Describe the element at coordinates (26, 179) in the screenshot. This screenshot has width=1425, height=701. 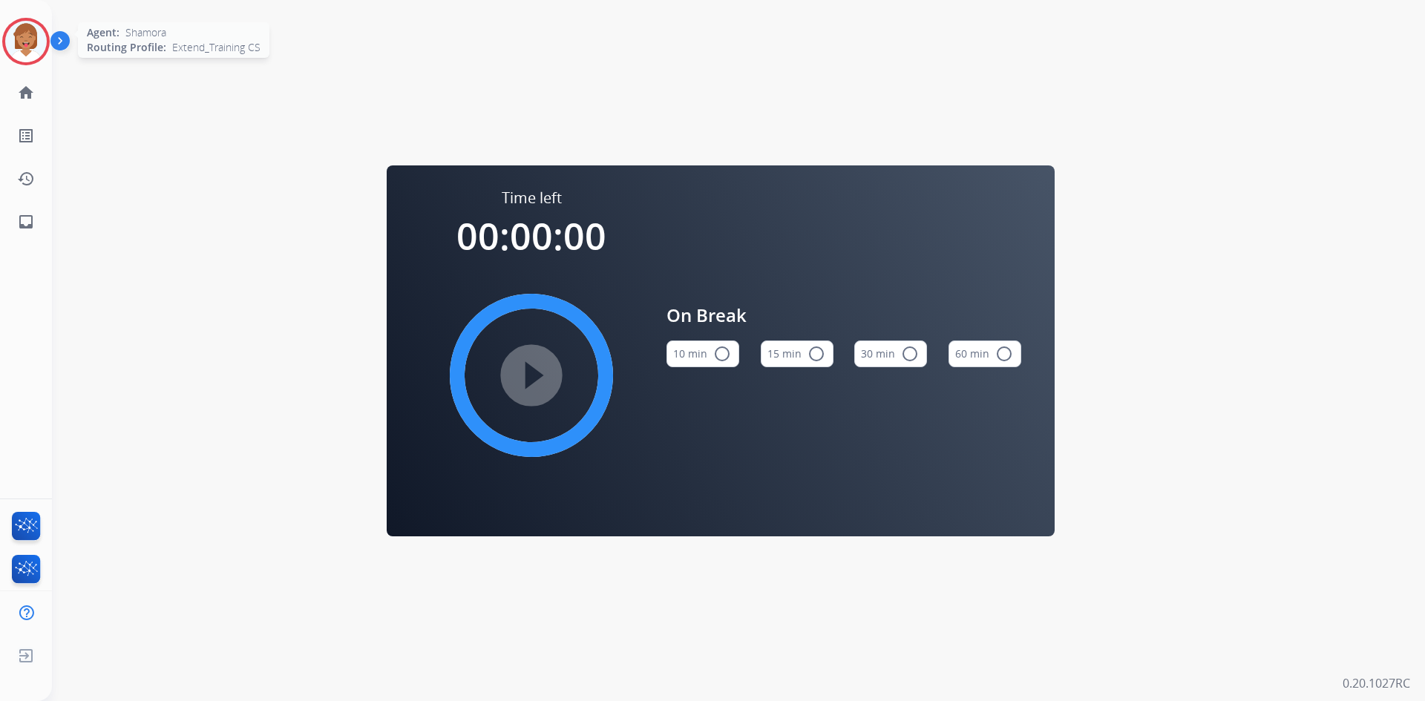
I see `mat-icon: history` at that location.